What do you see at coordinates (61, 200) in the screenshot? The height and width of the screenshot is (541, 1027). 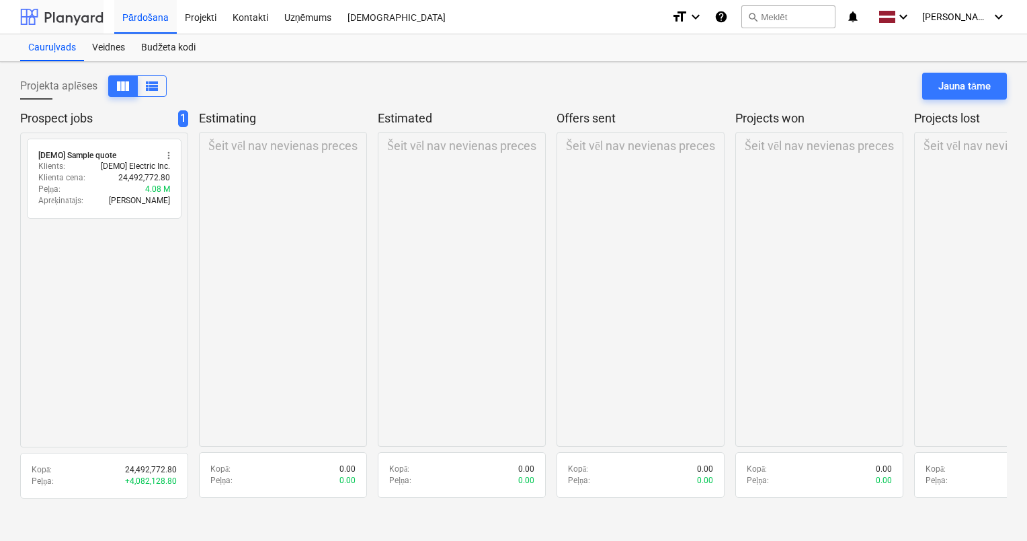 I see `p: Aprēķinātājs :` at bounding box center [61, 200].